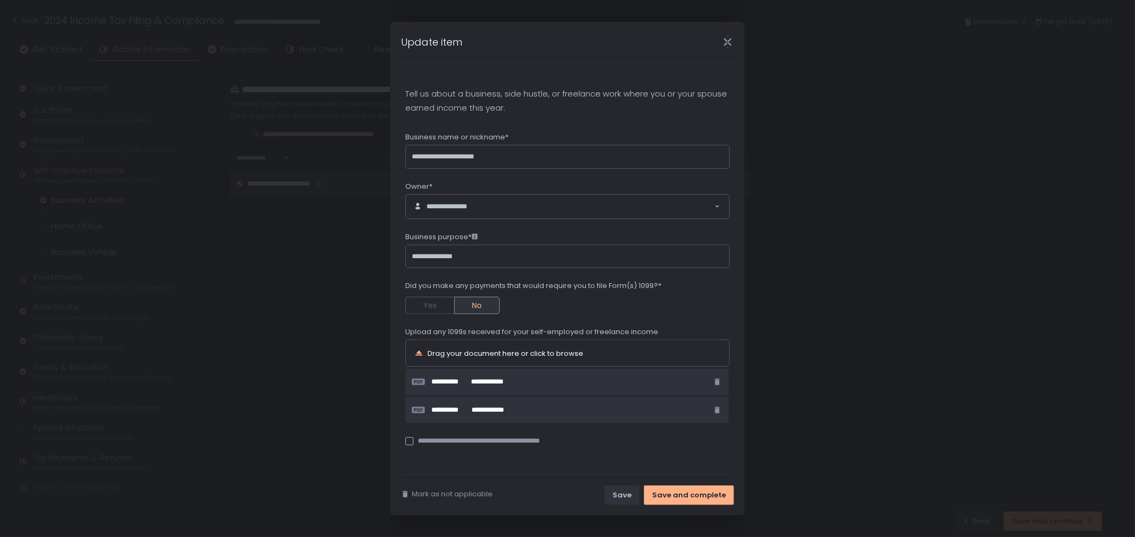 The width and height of the screenshot is (1135, 537). Describe the element at coordinates (430, 305) in the screenshot. I see `button: Yes` at that location.